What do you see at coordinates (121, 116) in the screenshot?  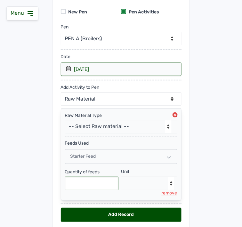 I see `div: Raw Material Type` at bounding box center [121, 116].